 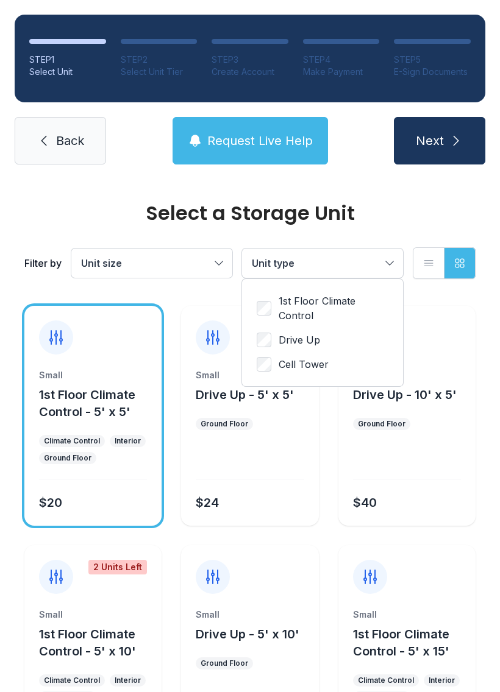 I want to click on div: Filter by, so click(x=43, y=263).